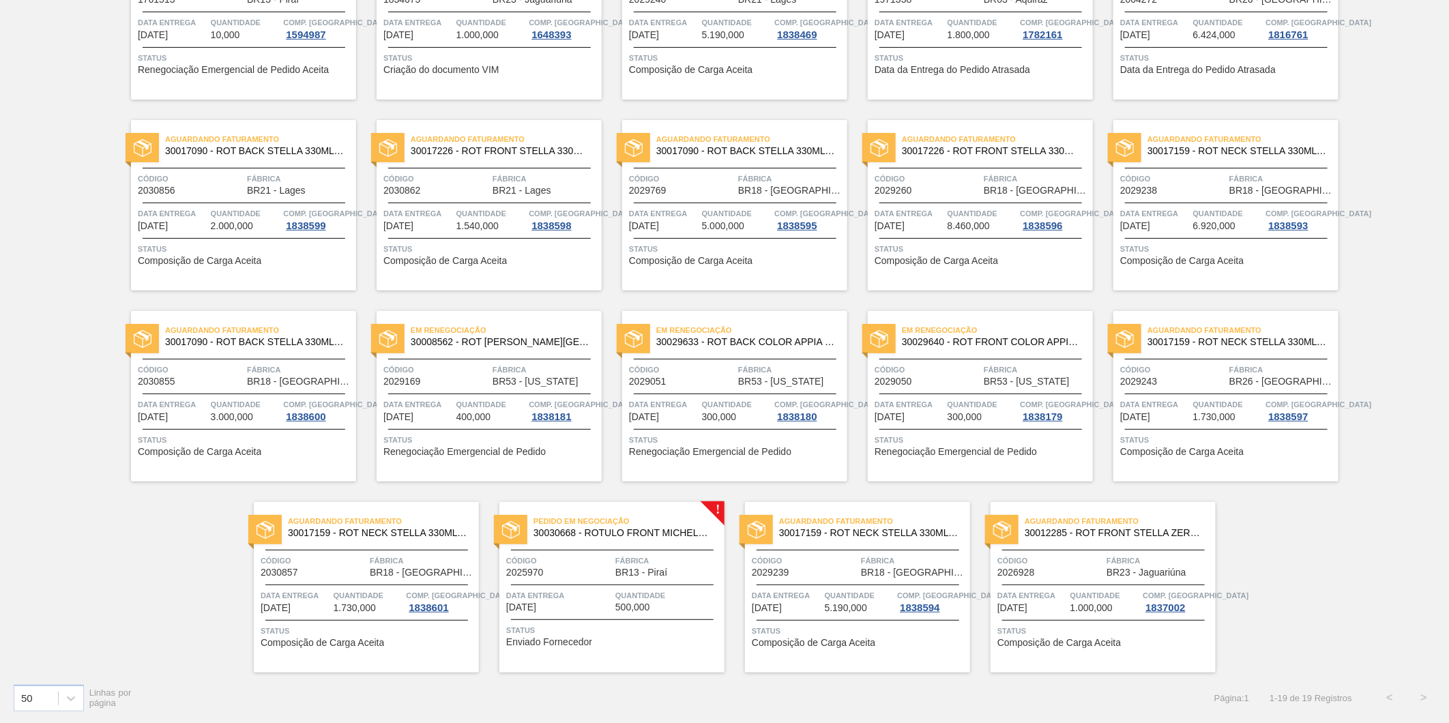 The height and width of the screenshot is (723, 1449). I want to click on span: 28/09/2025, so click(1135, 226).